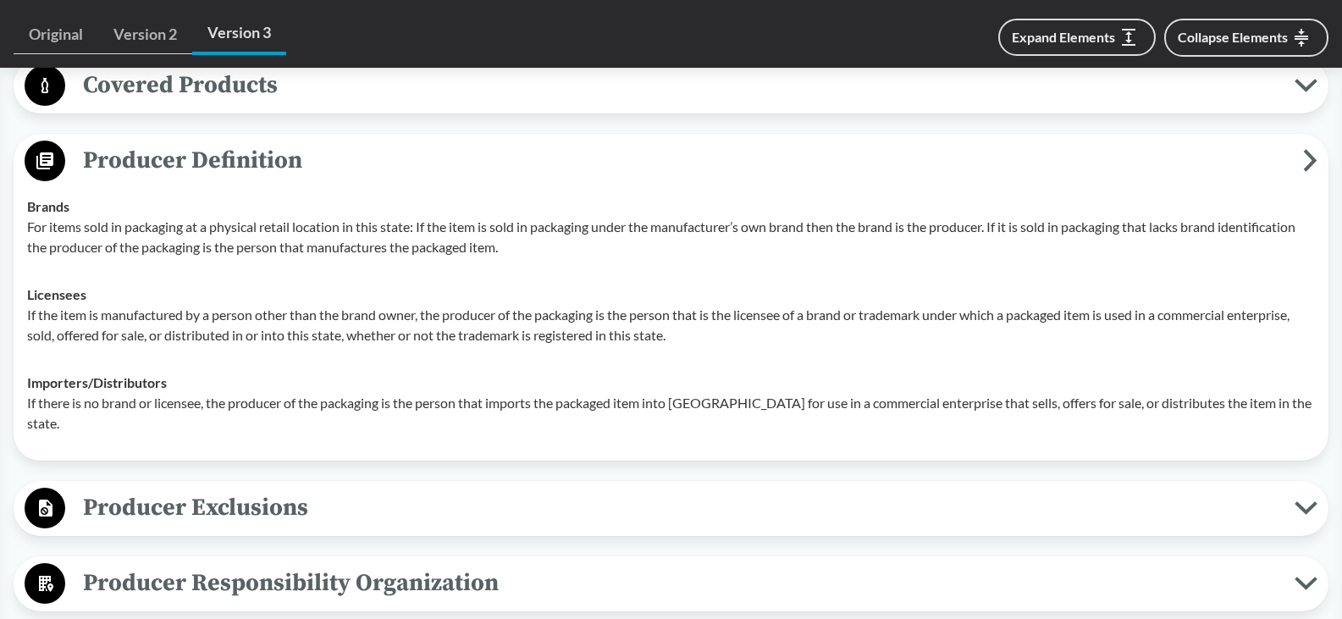 The image size is (1342, 619). What do you see at coordinates (680, 582) in the screenshot?
I see `span: Producer Responsibility Organization` at bounding box center [680, 582].